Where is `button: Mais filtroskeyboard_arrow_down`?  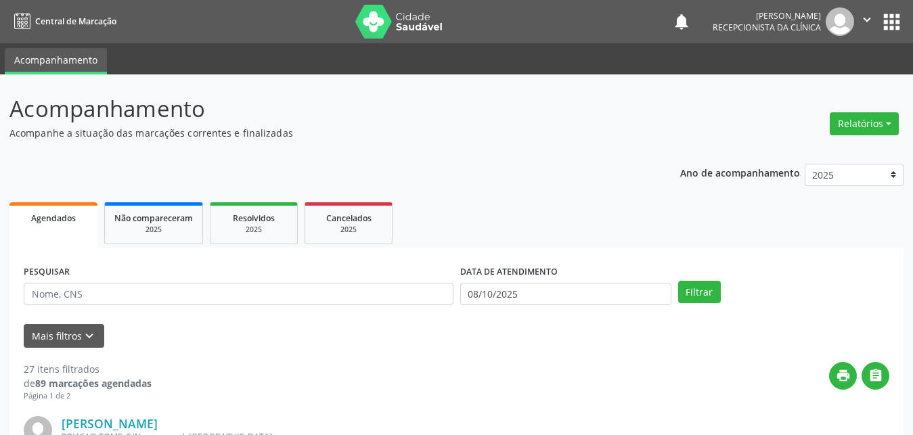
button: Mais filtroskeyboard_arrow_down is located at coordinates (64, 336).